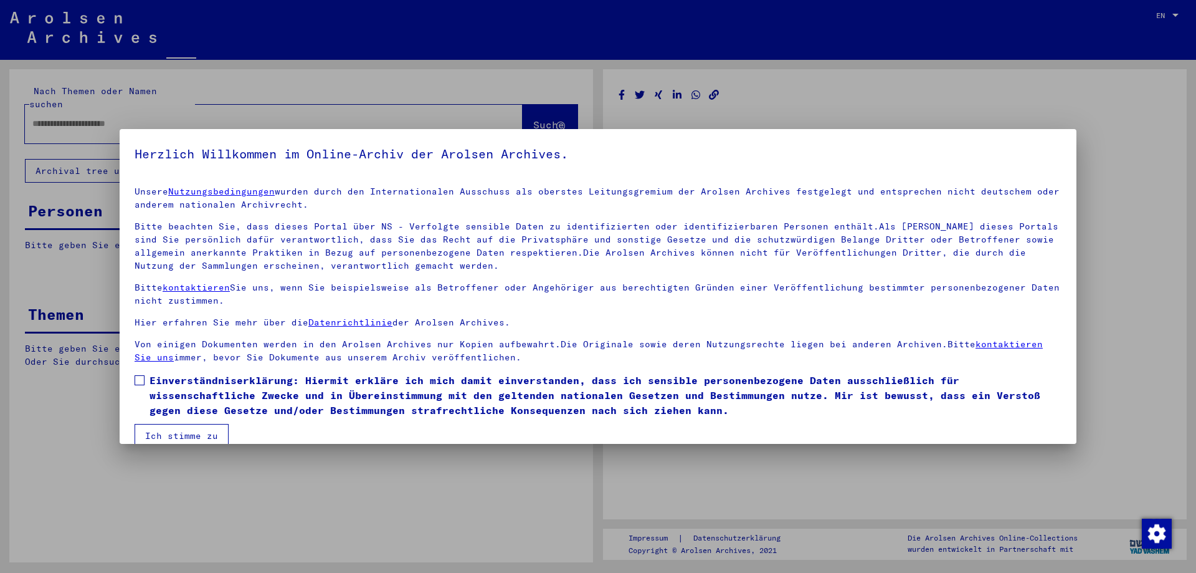  What do you see at coordinates (598, 198) in the screenshot?
I see `p: Unsere wurden durch den Internationalen Ausschuss als oberstes Leitungsgremium der Arolsen Archiv...` at bounding box center [598, 198].